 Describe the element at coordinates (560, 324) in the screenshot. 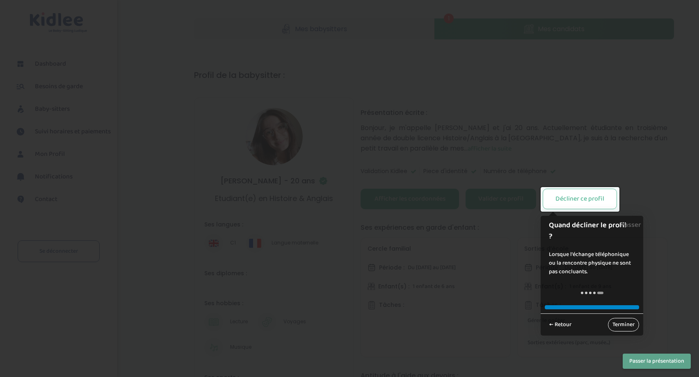

I see `a: ← Retour` at that location.